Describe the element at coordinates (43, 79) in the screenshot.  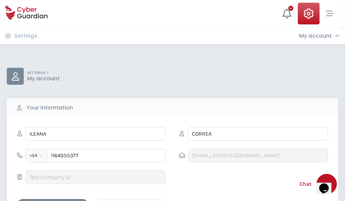
I see `p: My account` at that location.